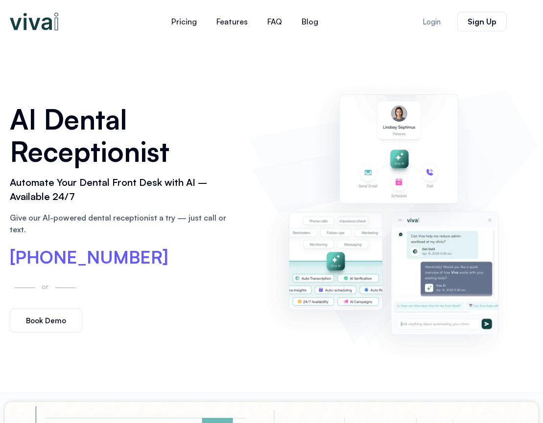 This screenshot has width=543, height=423. Describe the element at coordinates (392, 218) in the screenshot. I see `img: AI dental receptionist dashboard – virtual receptionist dental office` at that location.